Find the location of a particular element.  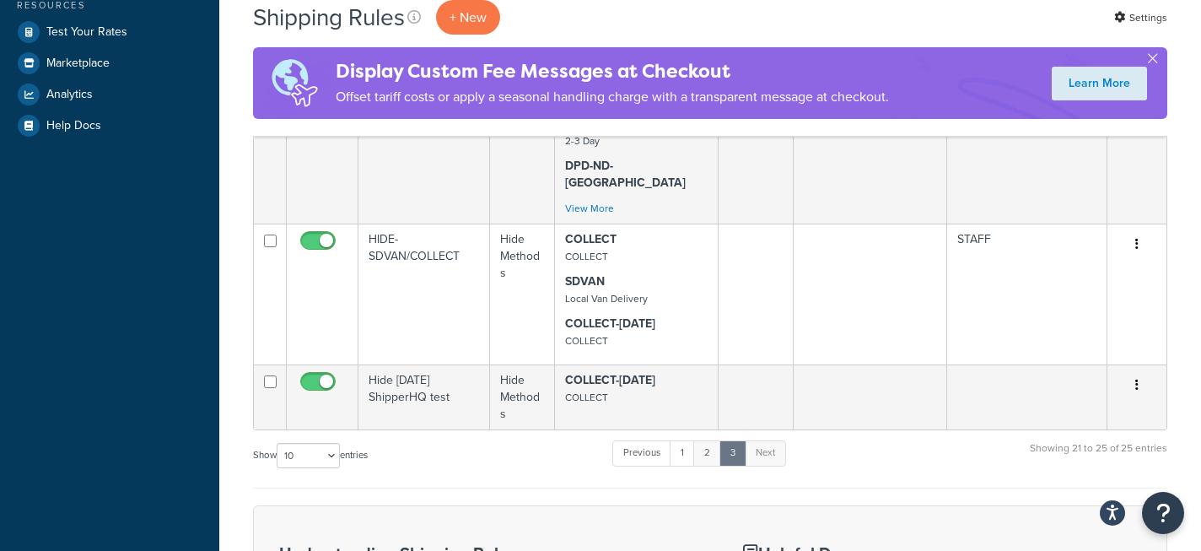

strong: SDVAN is located at coordinates (585, 281).